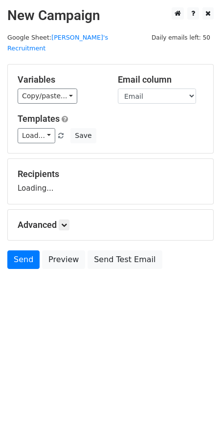  Describe the element at coordinates (181, 38) in the screenshot. I see `span: Daily emails left: 50` at that location.